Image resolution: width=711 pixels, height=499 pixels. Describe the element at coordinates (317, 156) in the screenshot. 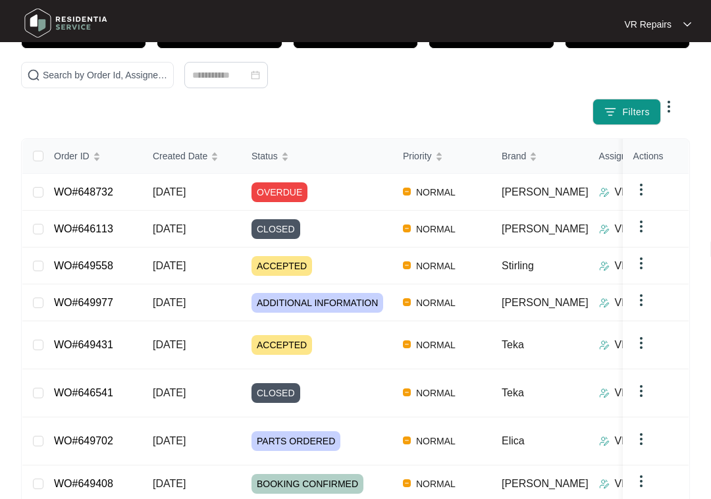

I see `th: Status` at that location.